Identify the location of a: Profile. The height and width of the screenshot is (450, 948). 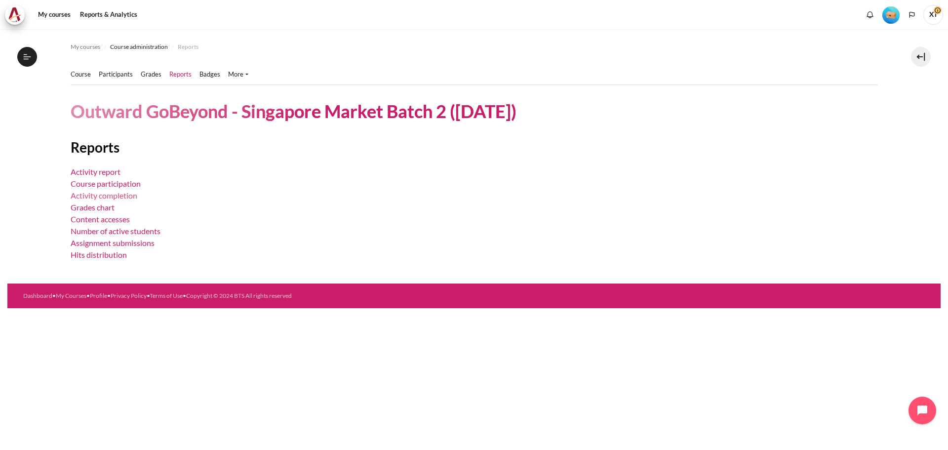
(98, 295).